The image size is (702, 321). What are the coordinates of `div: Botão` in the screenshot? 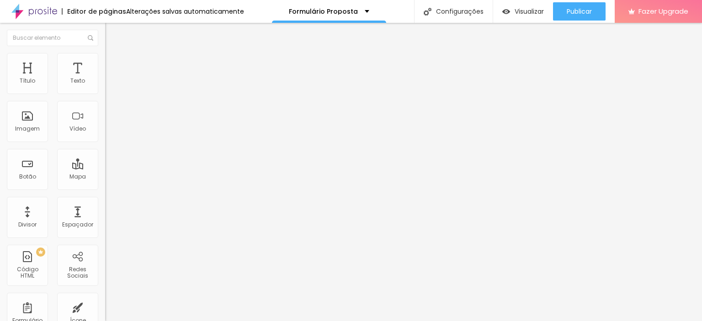 It's located at (27, 177).